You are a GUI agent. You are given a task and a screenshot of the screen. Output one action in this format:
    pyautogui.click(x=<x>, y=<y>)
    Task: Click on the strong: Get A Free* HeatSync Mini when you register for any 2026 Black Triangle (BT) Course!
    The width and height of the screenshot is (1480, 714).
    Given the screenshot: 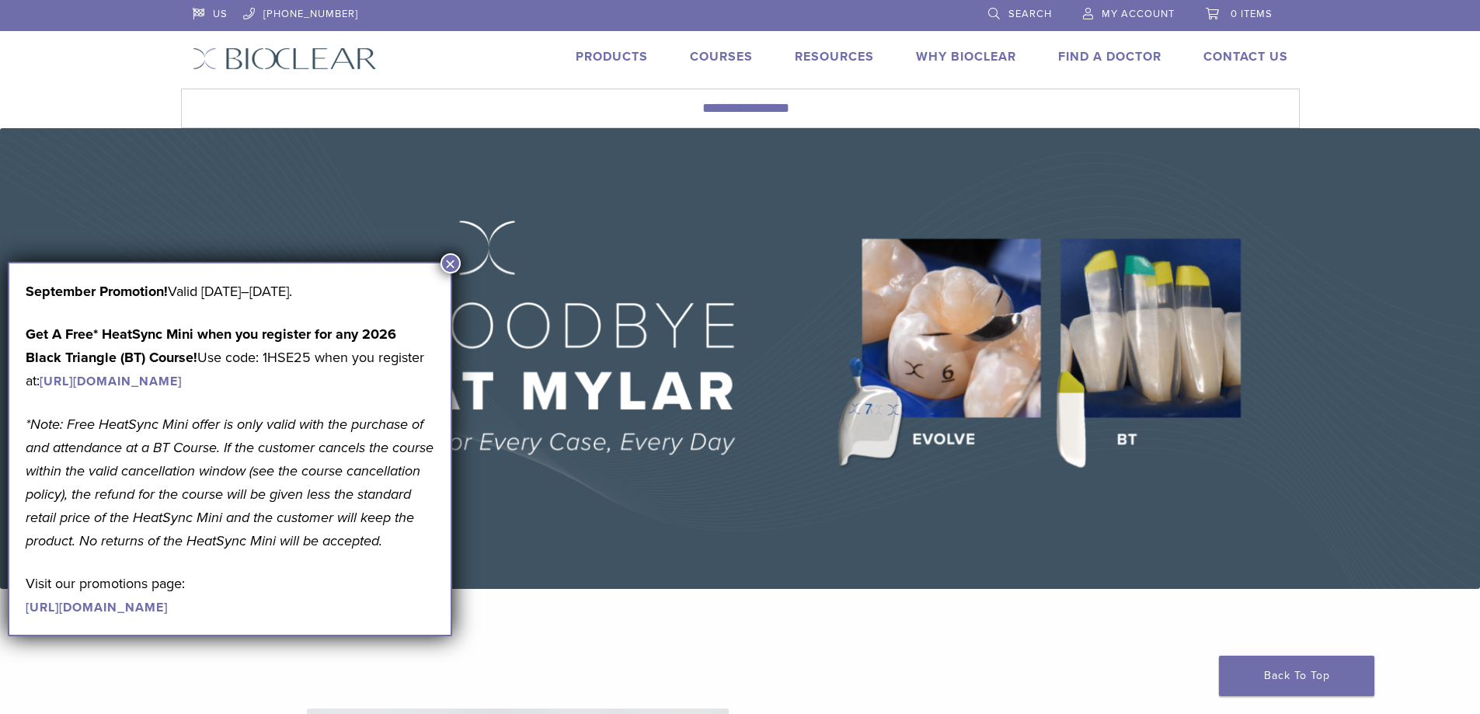 What is the action you would take?
    pyautogui.click(x=211, y=346)
    